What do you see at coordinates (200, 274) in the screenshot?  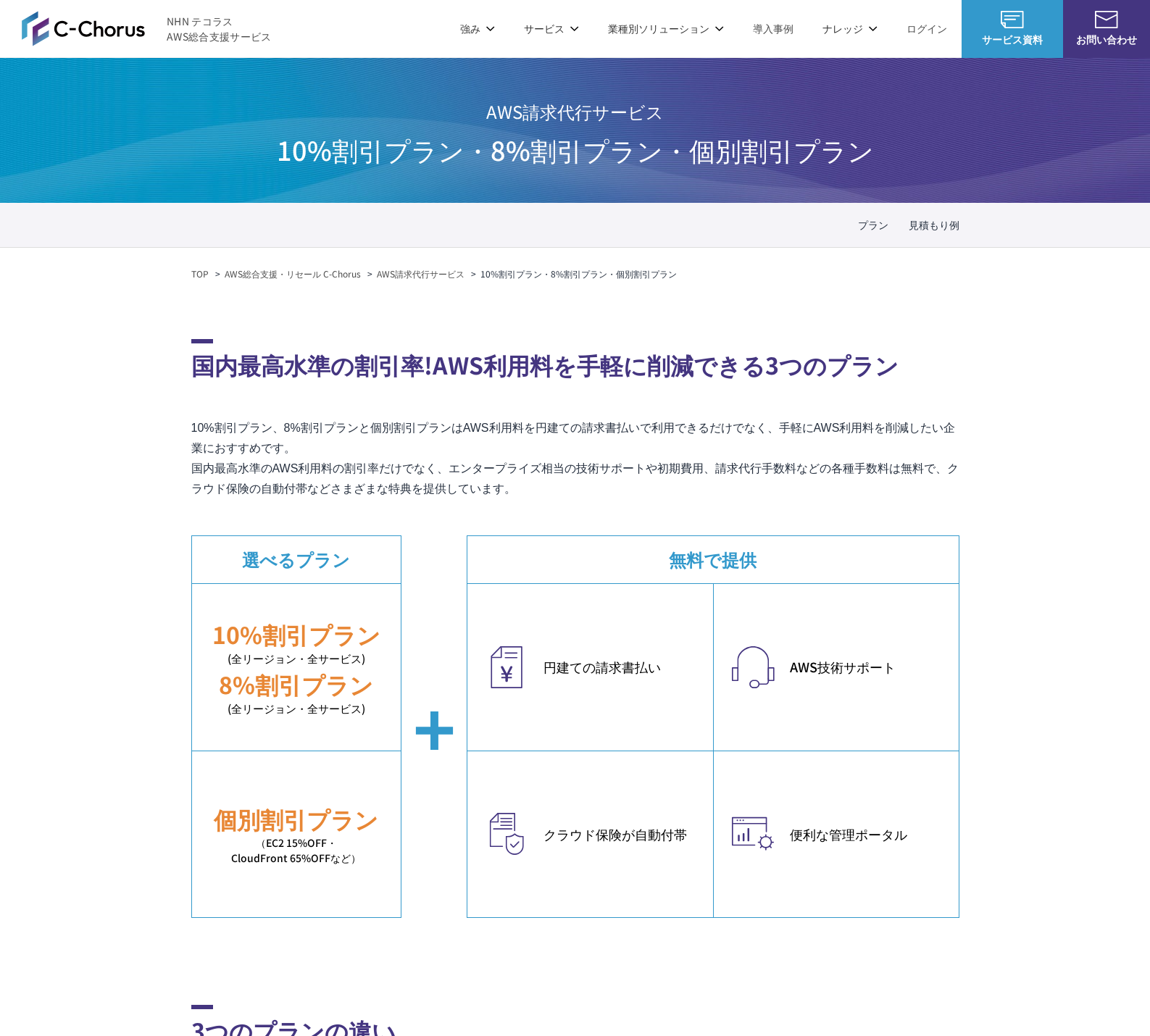 I see `a: TOP` at bounding box center [200, 274].